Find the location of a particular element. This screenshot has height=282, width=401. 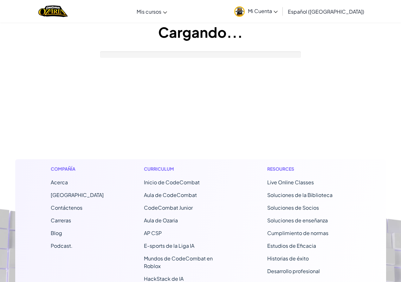

a: Mis cursos is located at coordinates (152, 11).